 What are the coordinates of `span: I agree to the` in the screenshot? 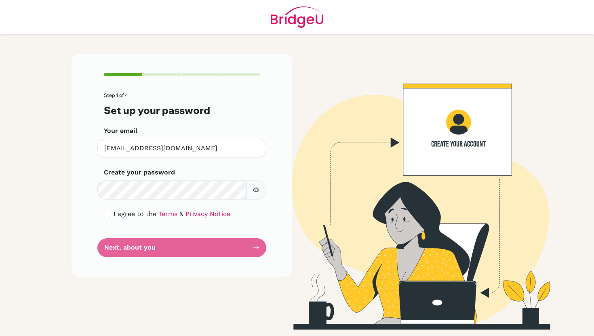 It's located at (135, 214).